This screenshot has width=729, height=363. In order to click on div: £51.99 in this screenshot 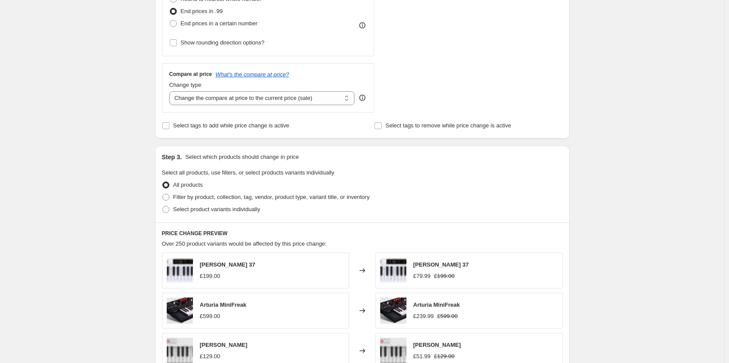, I will do `click(422, 357)`.